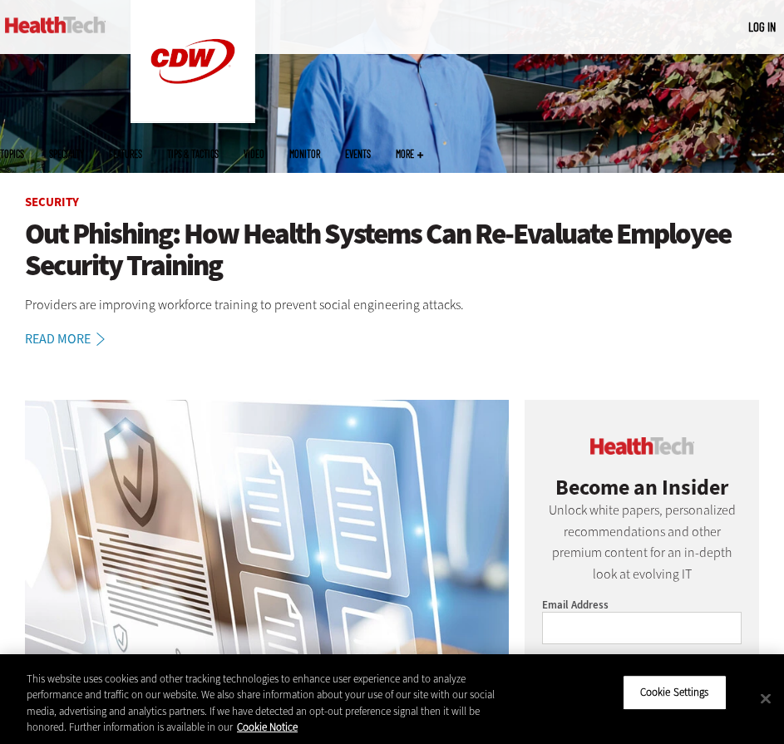 This screenshot has height=744, width=784. Describe the element at coordinates (761, 27) in the screenshot. I see `div: User menu` at that location.